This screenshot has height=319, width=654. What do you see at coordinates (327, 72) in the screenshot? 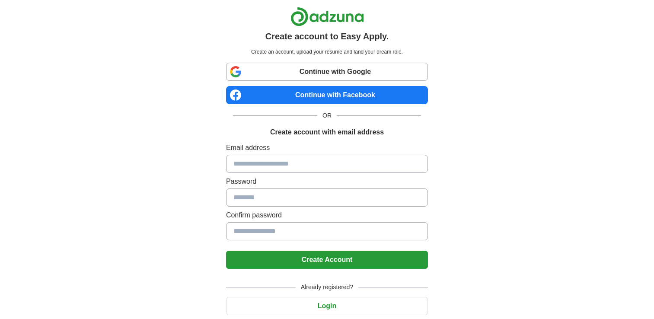
I see `a: Continue with Google` at bounding box center [327, 72].